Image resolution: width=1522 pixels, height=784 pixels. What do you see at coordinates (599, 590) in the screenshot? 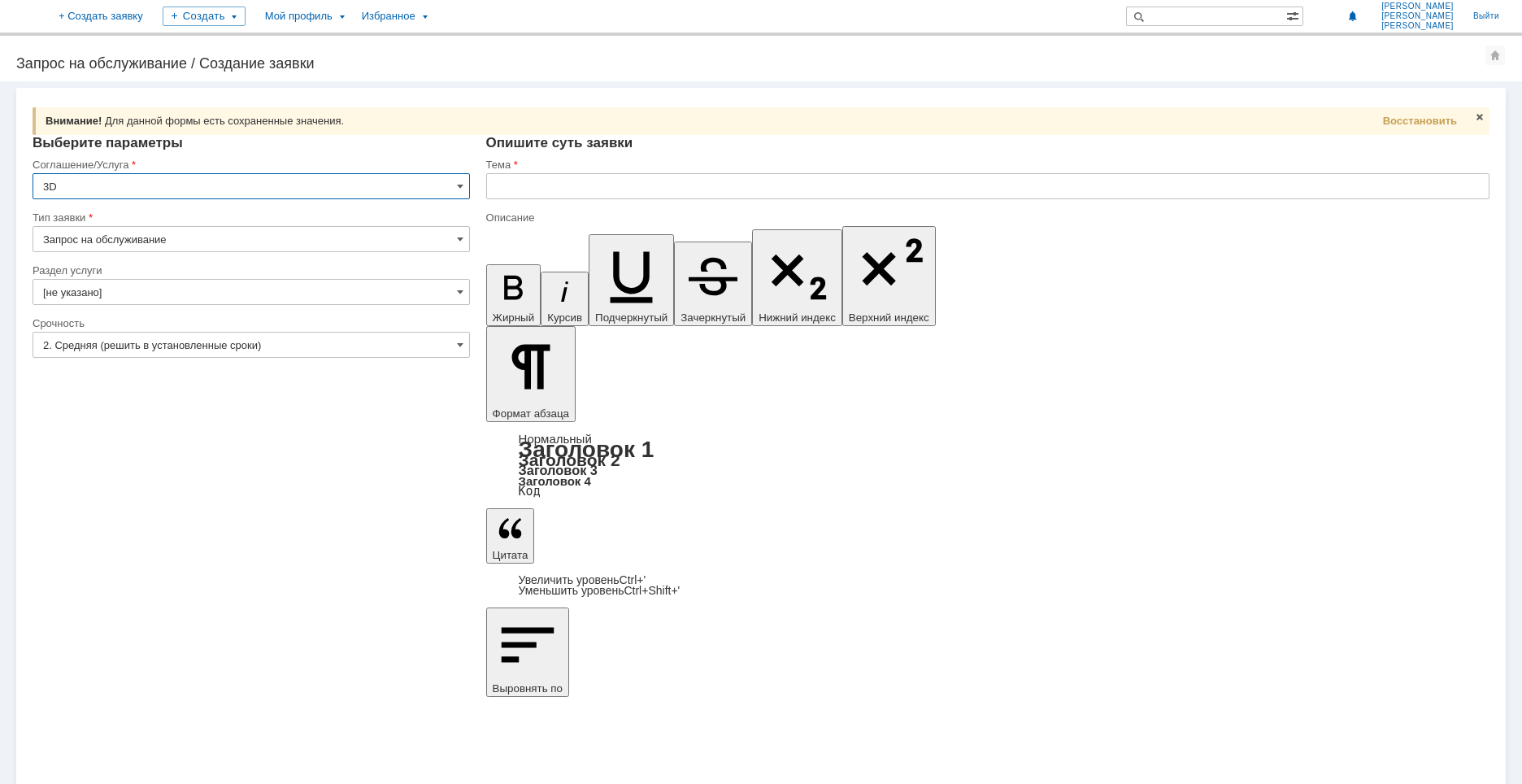
I see `a: Decrease` at bounding box center [599, 590].